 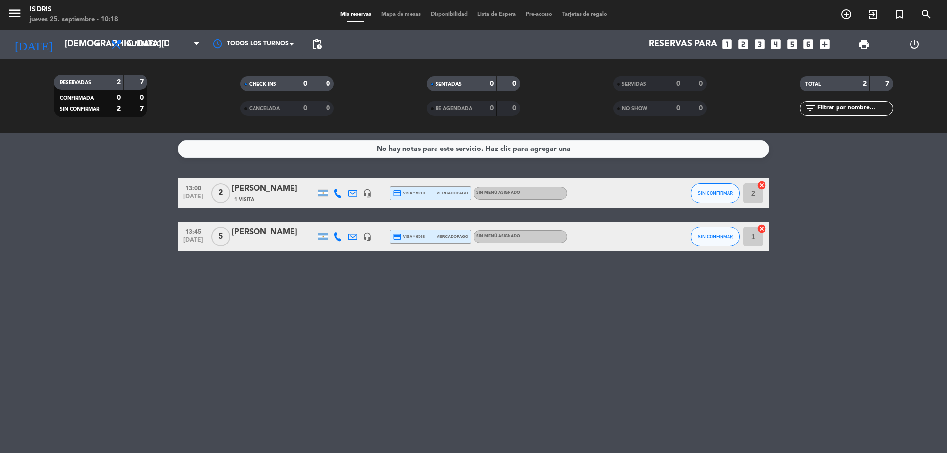 What do you see at coordinates (263, 84) in the screenshot?
I see `span: CHECK INS` at bounding box center [263, 84].